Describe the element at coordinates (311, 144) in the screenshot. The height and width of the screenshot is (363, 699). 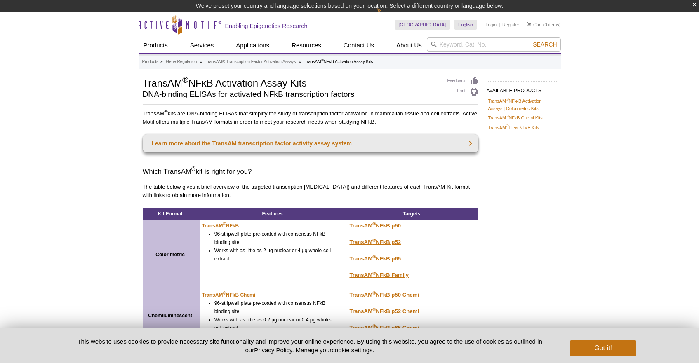
I see `a: Learn more about the TransAM transcription factor activity assay system` at that location.